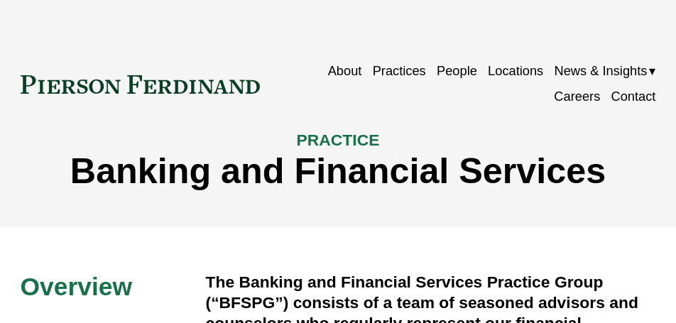 The image size is (676, 323). Describe the element at coordinates (577, 97) in the screenshot. I see `a: Careers` at that location.